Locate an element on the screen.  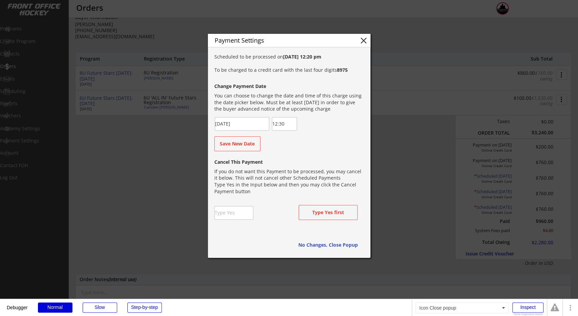
div: Inspect is located at coordinates (528, 308).